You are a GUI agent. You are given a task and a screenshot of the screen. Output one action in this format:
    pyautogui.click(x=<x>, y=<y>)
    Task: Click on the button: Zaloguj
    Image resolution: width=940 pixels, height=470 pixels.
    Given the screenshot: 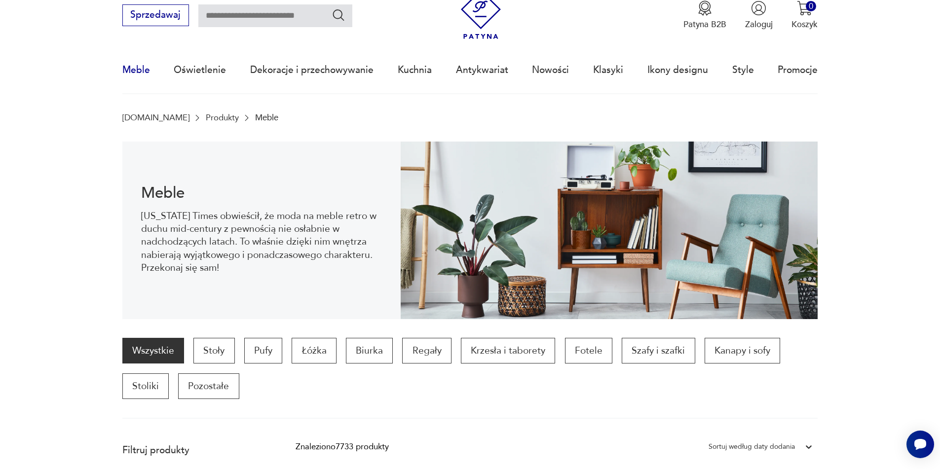 What is the action you would take?
    pyautogui.click(x=759, y=15)
    